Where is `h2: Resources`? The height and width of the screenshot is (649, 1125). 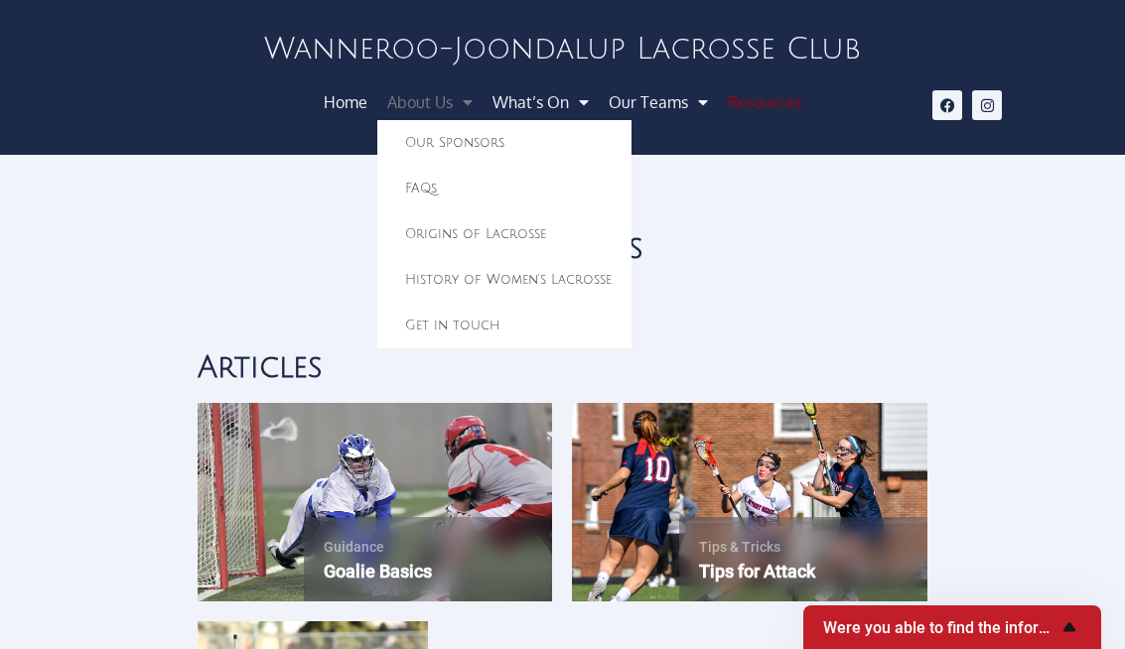
h2: Resources is located at coordinates (562, 249).